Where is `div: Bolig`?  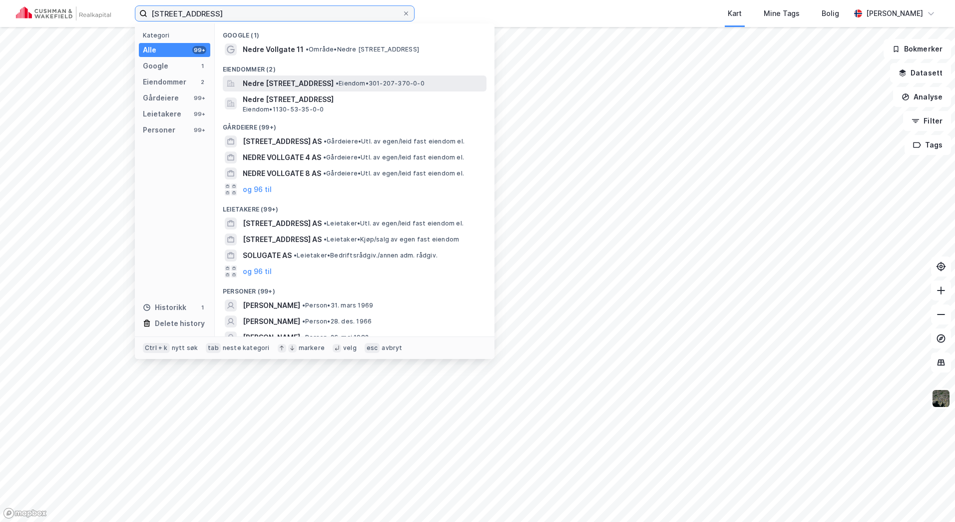
div: Bolig is located at coordinates (830, 13).